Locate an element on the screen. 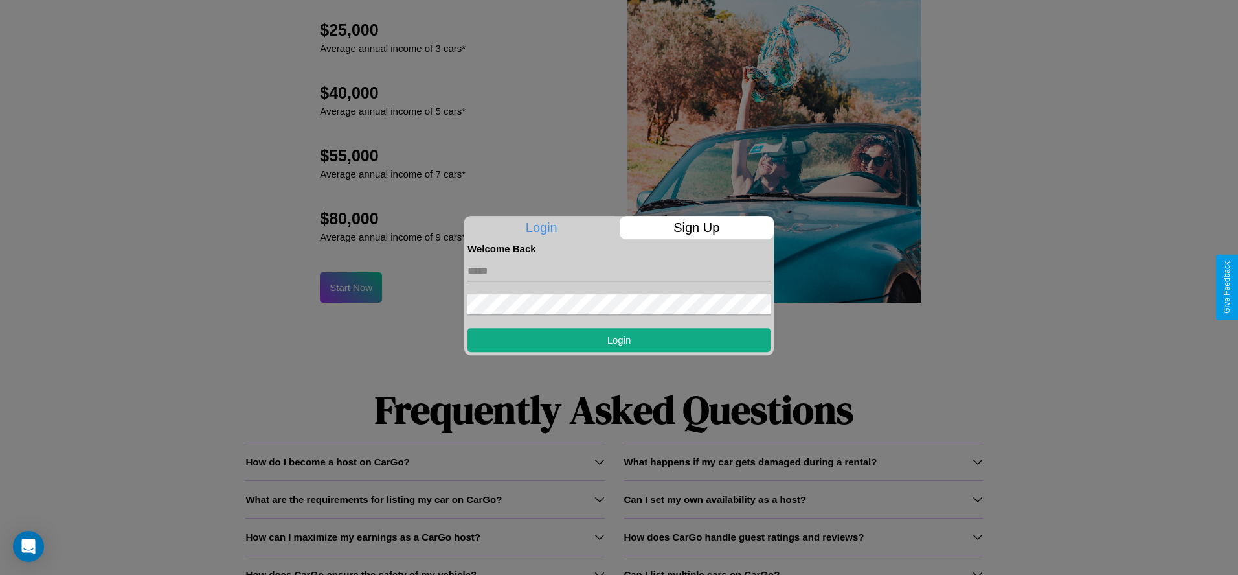 The image size is (1238, 575). p: Login is located at coordinates (542, 227).